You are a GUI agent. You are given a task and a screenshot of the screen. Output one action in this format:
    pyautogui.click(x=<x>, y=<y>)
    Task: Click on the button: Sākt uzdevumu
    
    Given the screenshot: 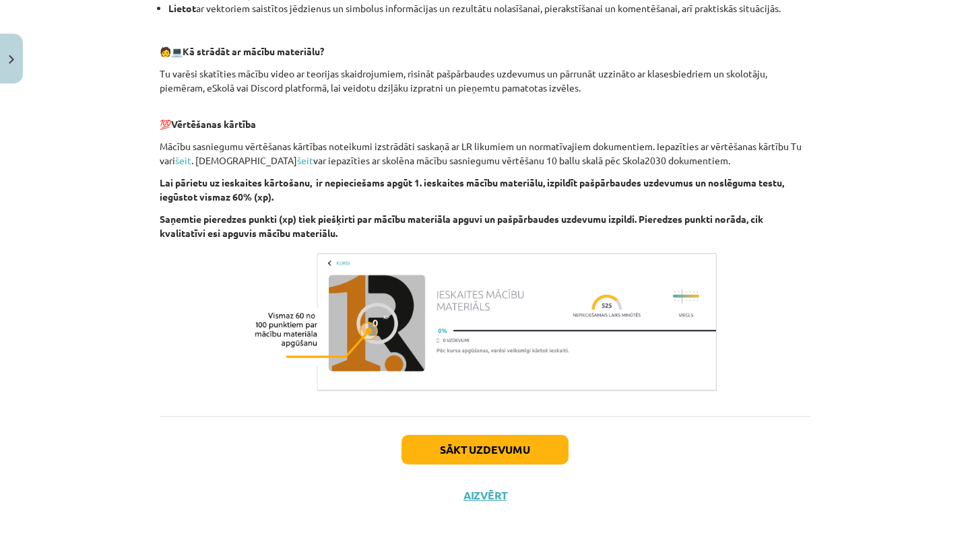 What is the action you would take?
    pyautogui.click(x=485, y=450)
    